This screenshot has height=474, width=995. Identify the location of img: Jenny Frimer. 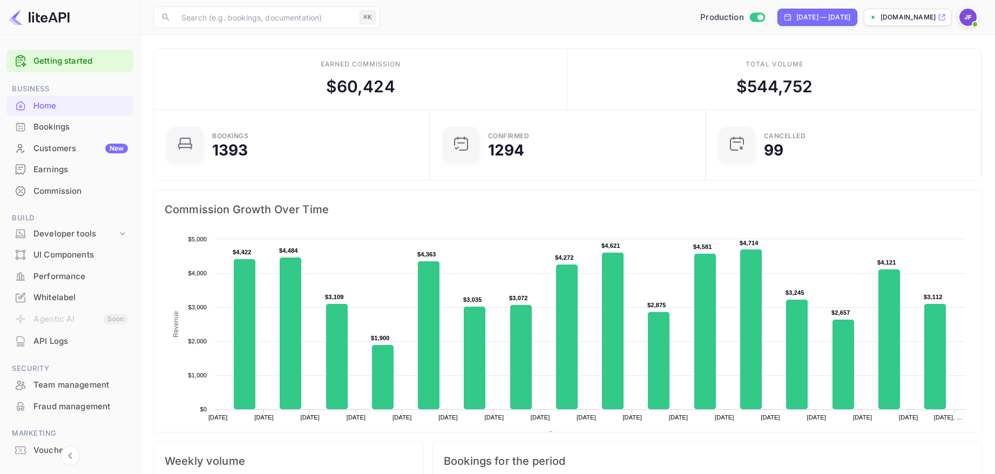
(968, 17).